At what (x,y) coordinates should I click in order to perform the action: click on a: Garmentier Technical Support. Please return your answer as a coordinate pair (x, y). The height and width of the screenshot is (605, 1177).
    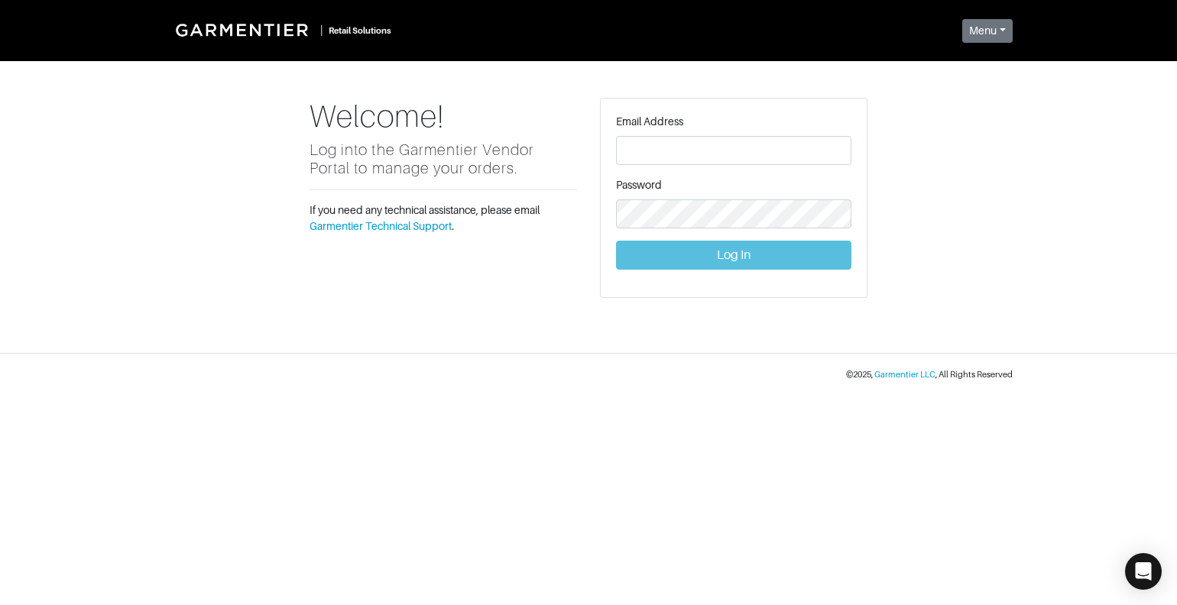
    Looking at the image, I should click on (381, 226).